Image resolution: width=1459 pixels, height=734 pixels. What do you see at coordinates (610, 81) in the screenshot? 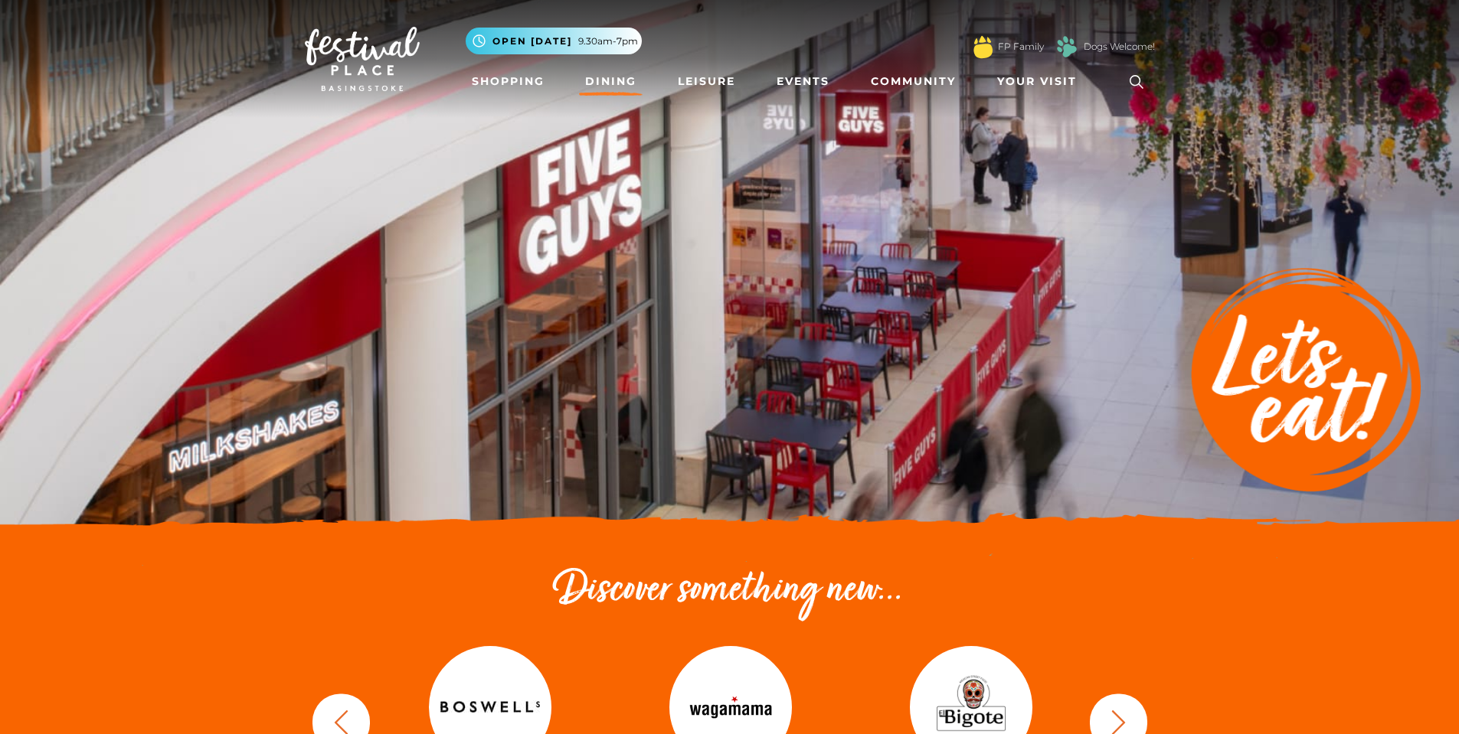
I see `a: Dining` at bounding box center [610, 81].